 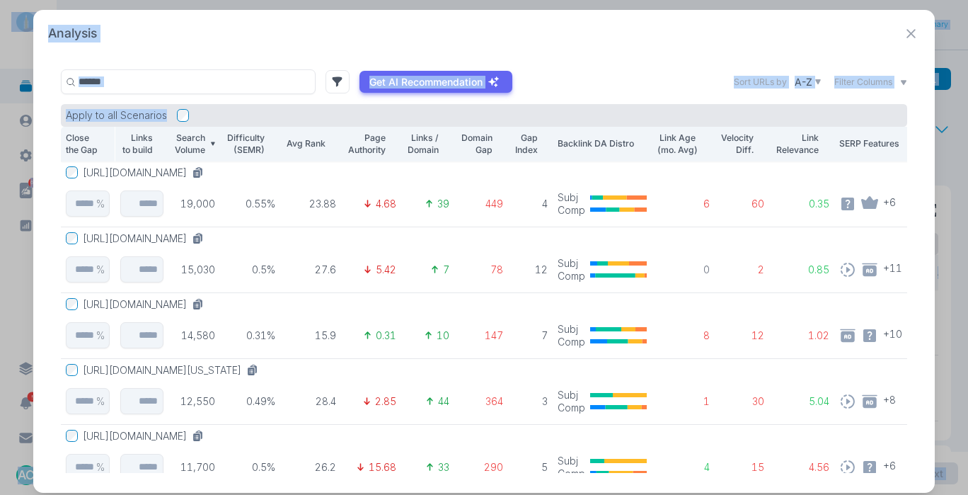 What do you see at coordinates (742, 401) in the screenshot?
I see `p: 30` at bounding box center [742, 401].